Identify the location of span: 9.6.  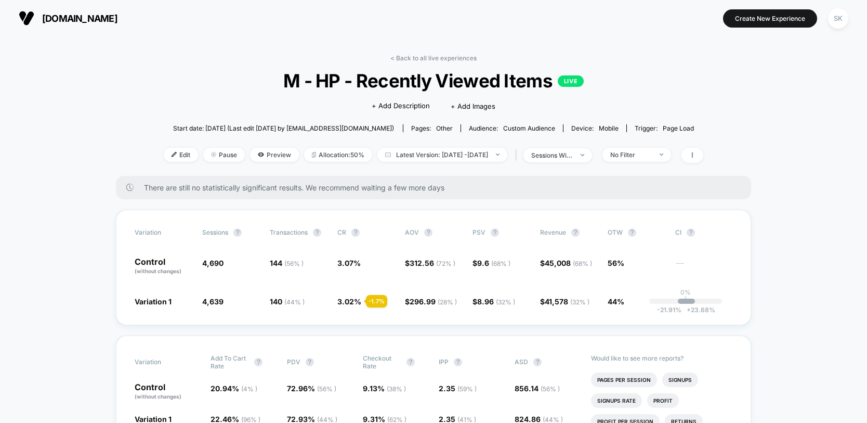
(494, 263).